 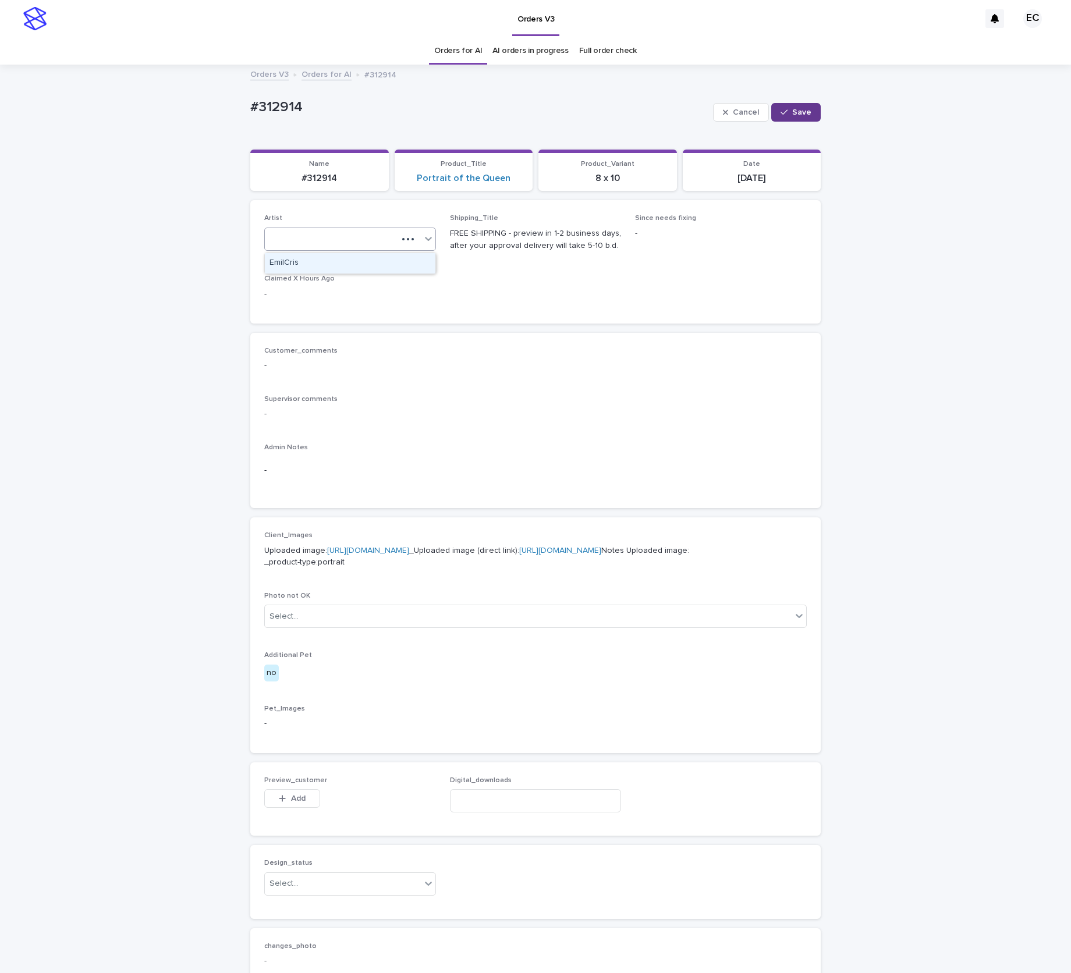 What do you see at coordinates (288, 655) in the screenshot?
I see `span: Additional Pet` at bounding box center [288, 655].